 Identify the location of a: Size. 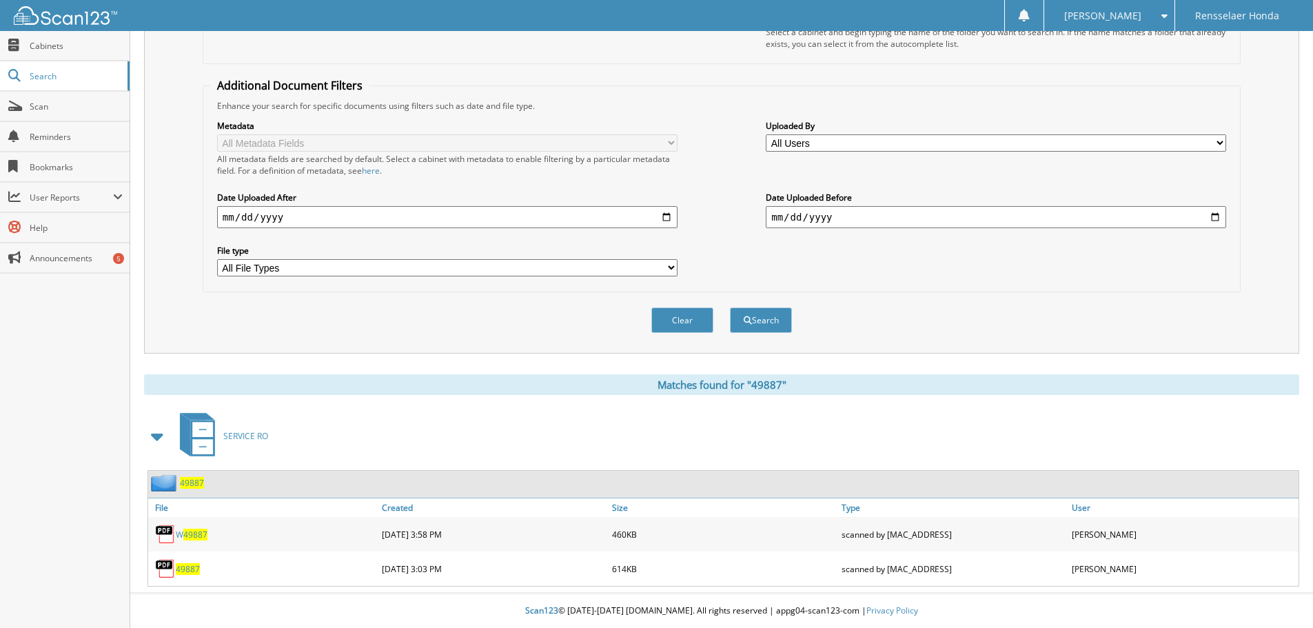
(724, 507).